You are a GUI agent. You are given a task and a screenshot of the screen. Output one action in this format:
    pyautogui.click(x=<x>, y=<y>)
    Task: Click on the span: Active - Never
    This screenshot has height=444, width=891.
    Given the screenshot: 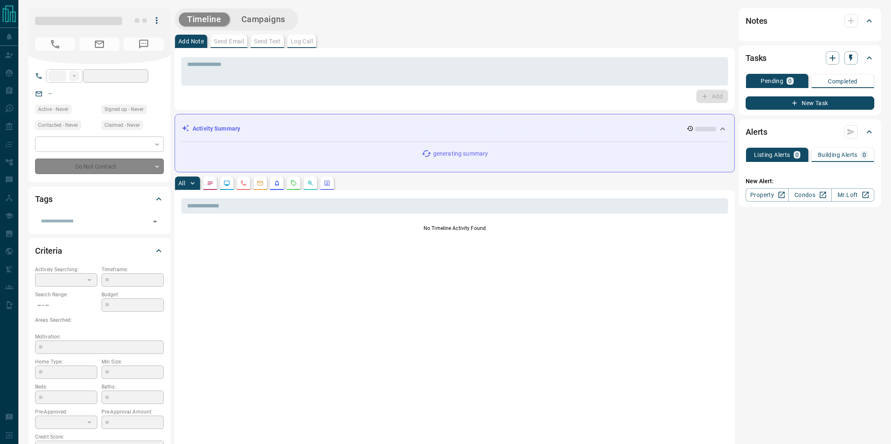 What is the action you would take?
    pyautogui.click(x=53, y=109)
    